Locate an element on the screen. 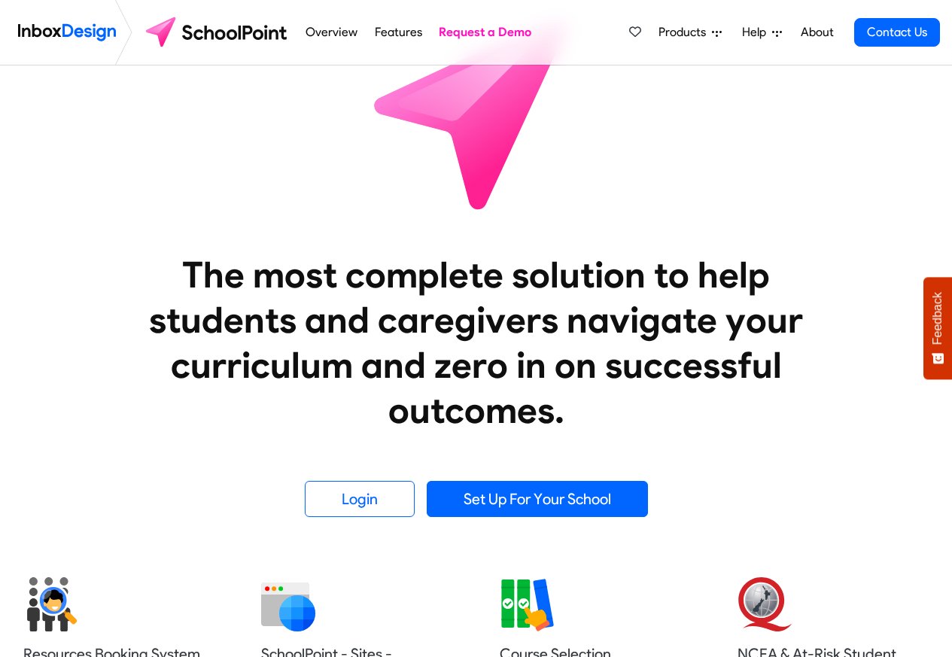 The width and height of the screenshot is (952, 657). a: Contact Us is located at coordinates (897, 32).